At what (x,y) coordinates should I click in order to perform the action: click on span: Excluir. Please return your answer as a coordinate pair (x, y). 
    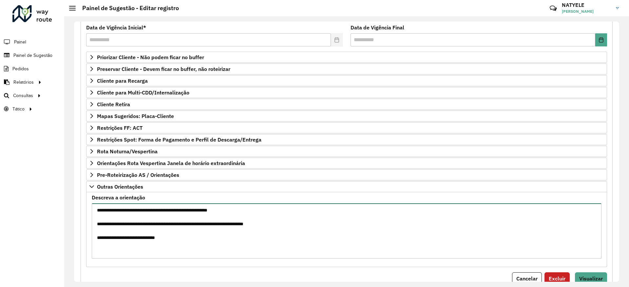
    Looking at the image, I should click on (556, 279).